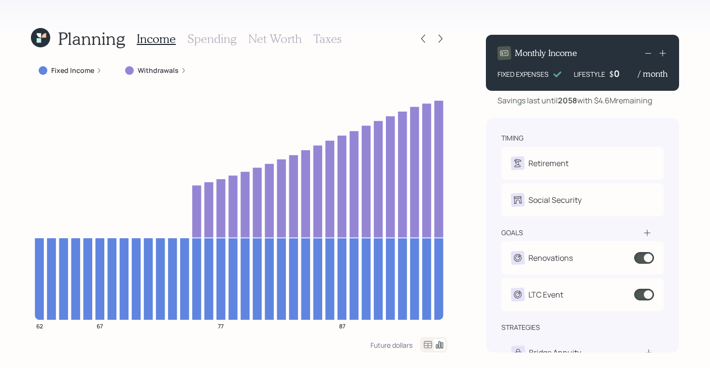 This screenshot has width=710, height=368. I want to click on b: 2058, so click(568, 101).